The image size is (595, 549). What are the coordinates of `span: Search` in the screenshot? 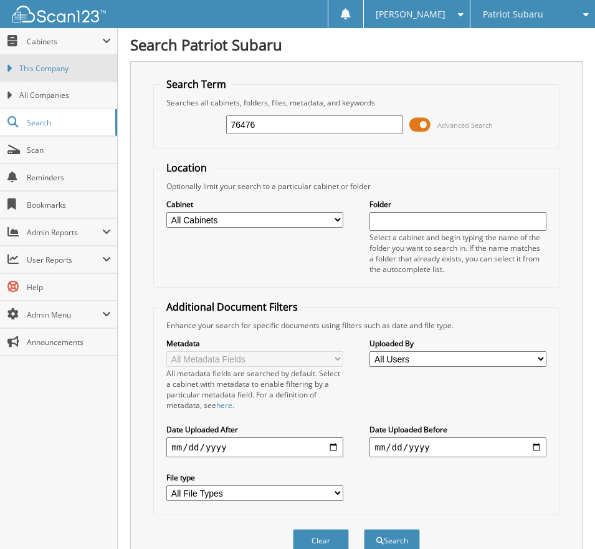 It's located at (68, 122).